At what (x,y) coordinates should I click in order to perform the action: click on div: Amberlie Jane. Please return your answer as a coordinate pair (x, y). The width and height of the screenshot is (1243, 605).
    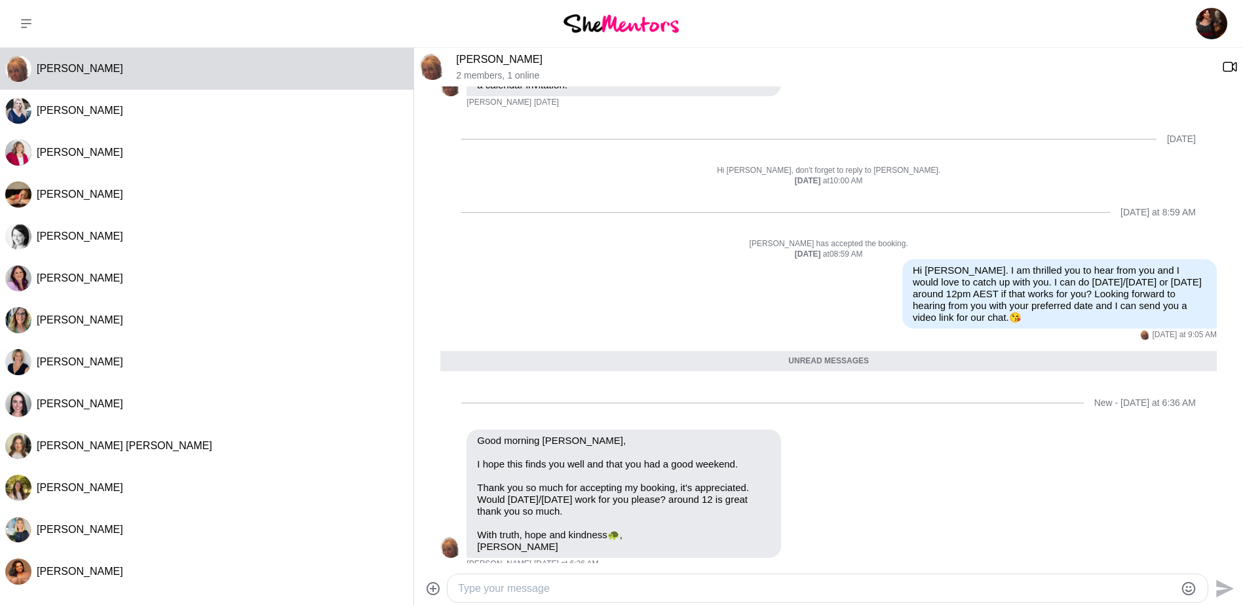
    Looking at the image, I should click on (18, 446).